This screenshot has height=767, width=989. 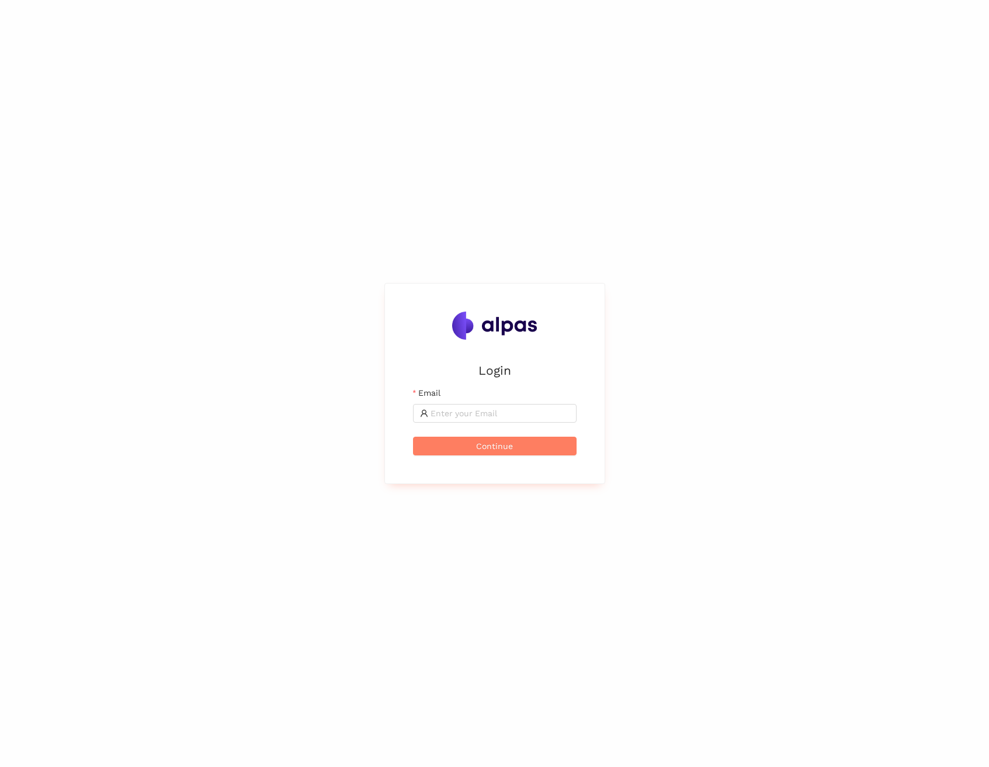 I want to click on button: Continue, so click(x=495, y=446).